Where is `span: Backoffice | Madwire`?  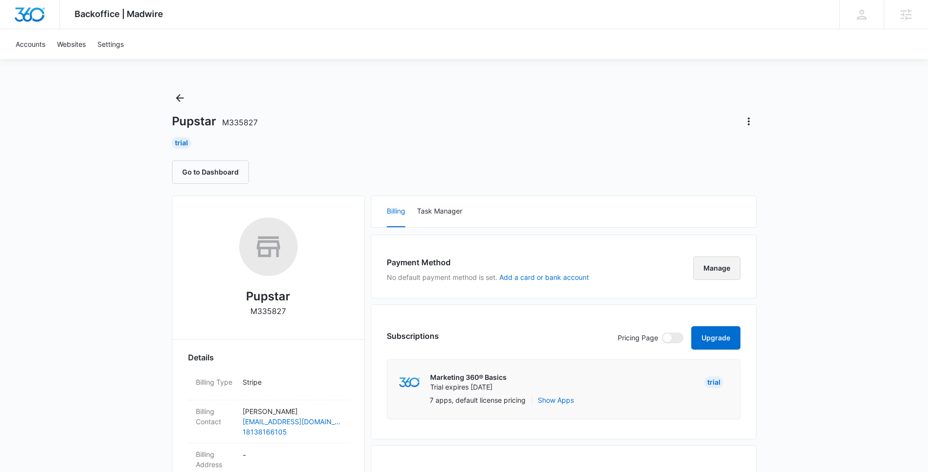 span: Backoffice | Madwire is located at coordinates (119, 14).